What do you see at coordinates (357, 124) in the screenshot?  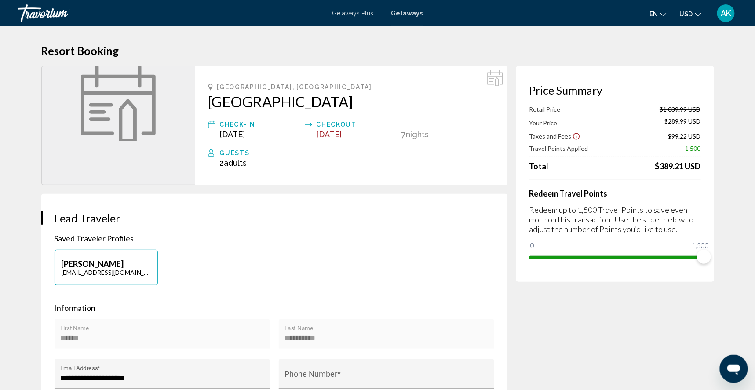 I see `div: Checkout` at bounding box center [357, 124].